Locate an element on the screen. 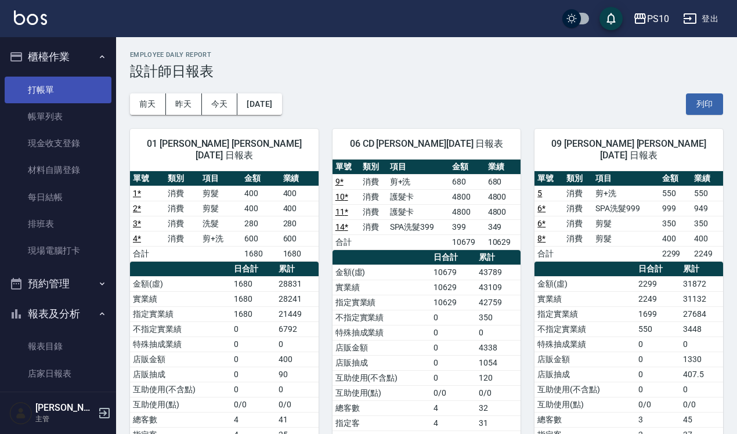 This screenshot has height=434, width=737. td: 剪+洗 is located at coordinates (418, 182).